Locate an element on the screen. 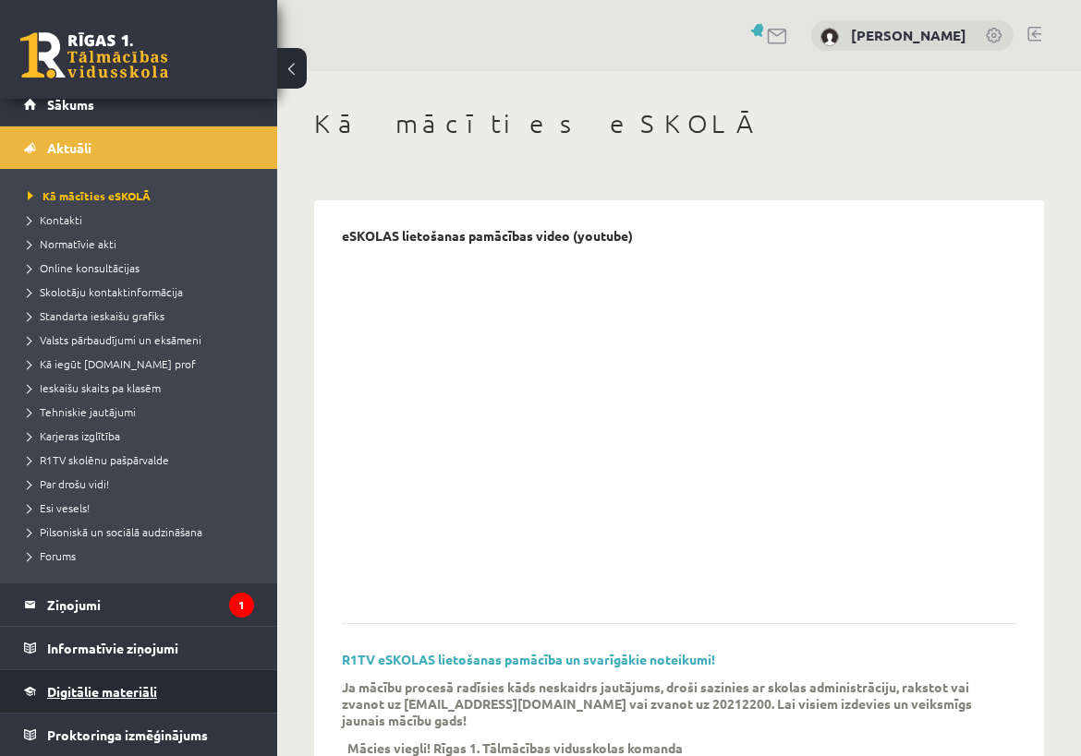 The height and width of the screenshot is (756, 1081). legend: Ziņojumi is located at coordinates (151, 605).